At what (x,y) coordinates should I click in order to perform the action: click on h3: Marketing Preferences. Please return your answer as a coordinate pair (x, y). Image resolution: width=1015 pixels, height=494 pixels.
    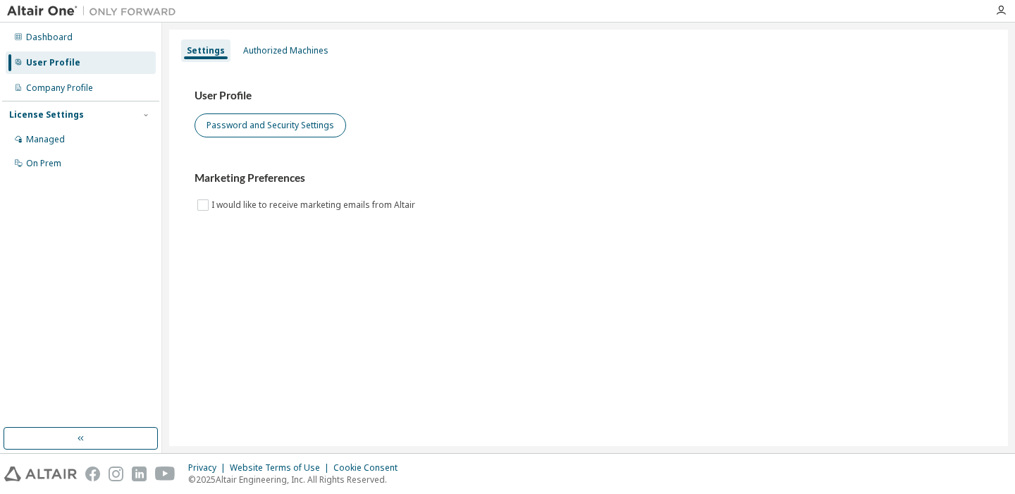
    Looking at the image, I should click on (588, 178).